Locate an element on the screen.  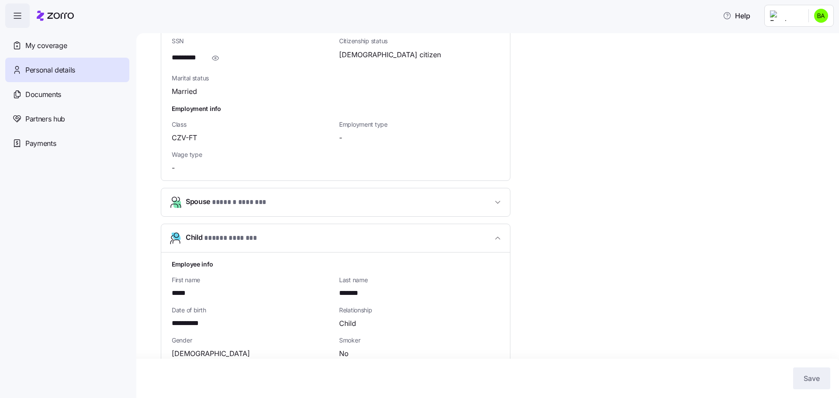
span: No is located at coordinates (344, 354).